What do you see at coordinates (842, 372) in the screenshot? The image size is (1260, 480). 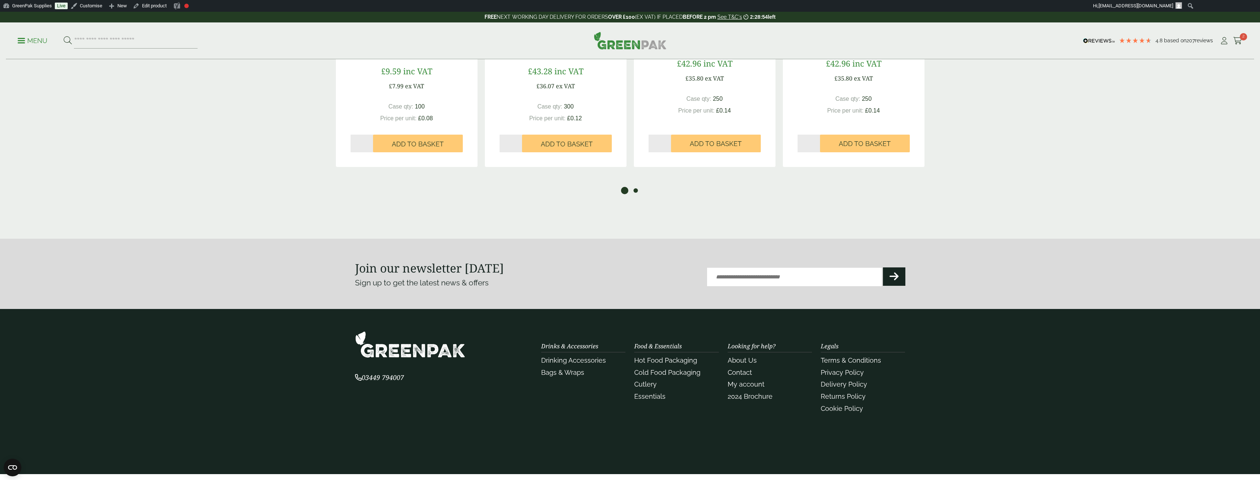 I see `a: Privacy Policy` at bounding box center [842, 372].